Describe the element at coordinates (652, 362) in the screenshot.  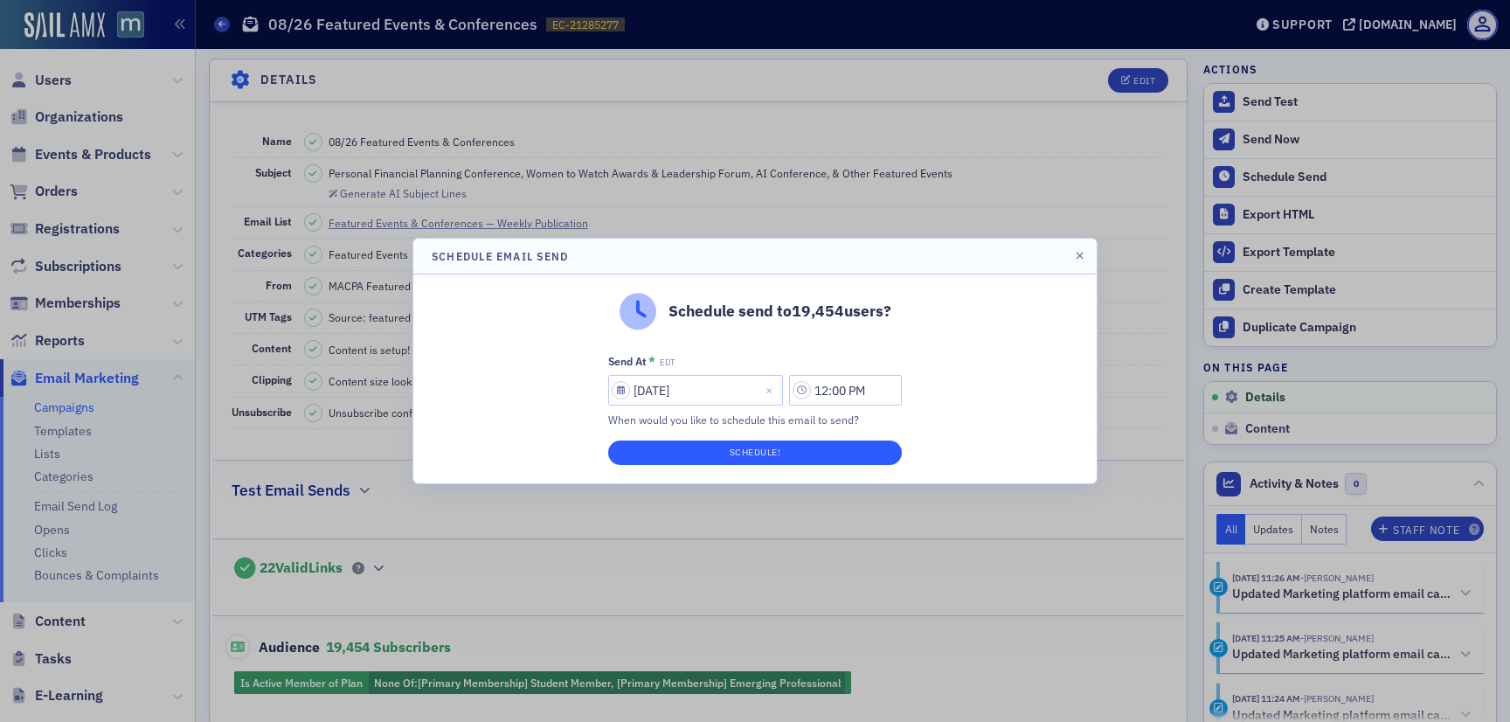
I see `abbr: This field is required` at that location.